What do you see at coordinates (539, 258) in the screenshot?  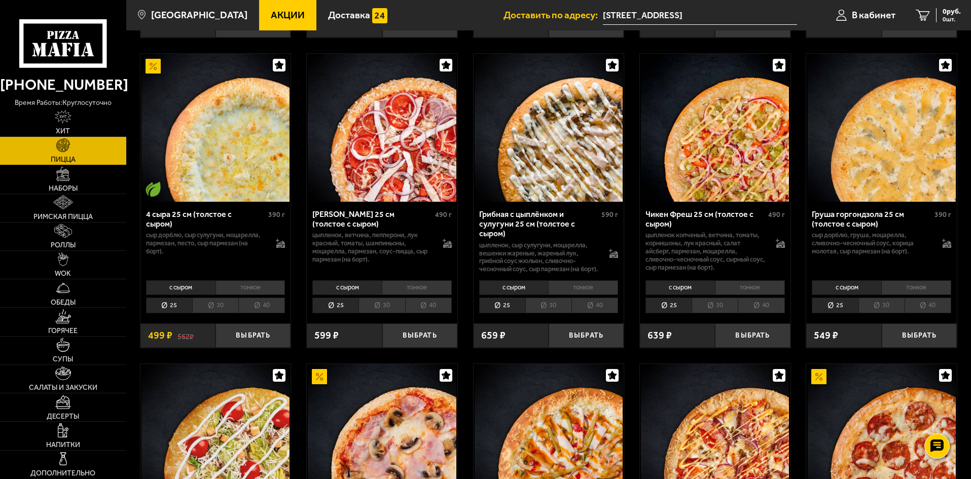 I see `p: цыпленок, сыр сулугуни, моцарелла, вешенки жареные, жареный лук, грибной соус Жюльен, сливочно-че...` at bounding box center [539, 258].